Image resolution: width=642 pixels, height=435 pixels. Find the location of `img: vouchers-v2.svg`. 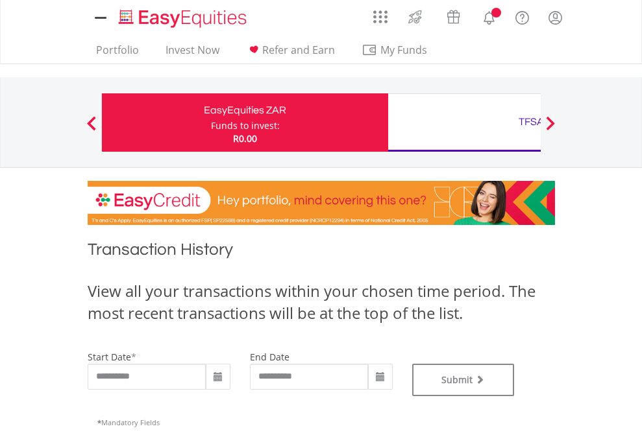

img: vouchers-v2.svg is located at coordinates (453, 17).